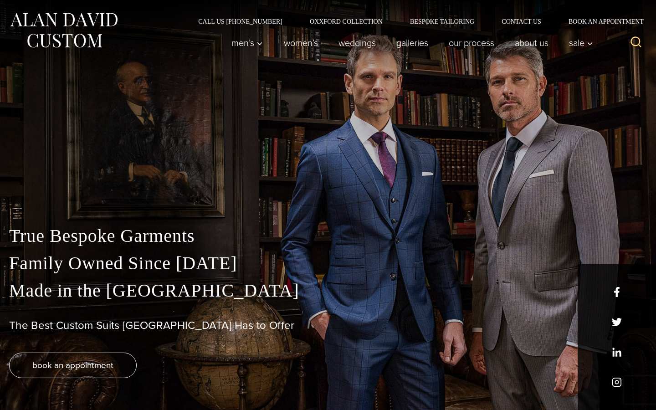  What do you see at coordinates (64, 30) in the screenshot?
I see `img: Alan David Custom` at bounding box center [64, 30].